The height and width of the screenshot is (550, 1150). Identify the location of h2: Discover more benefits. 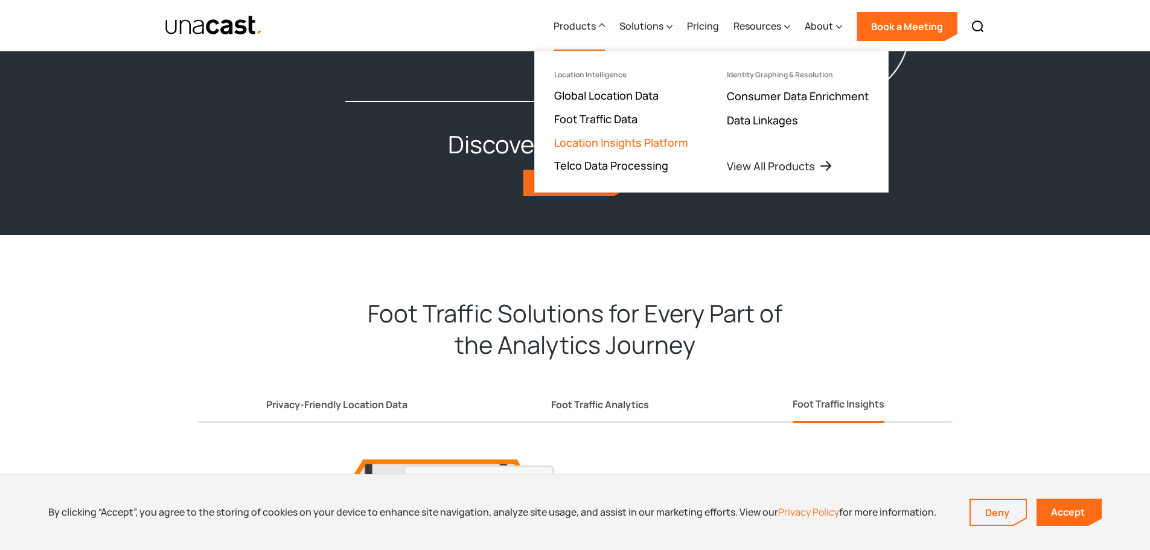
(575, 144).